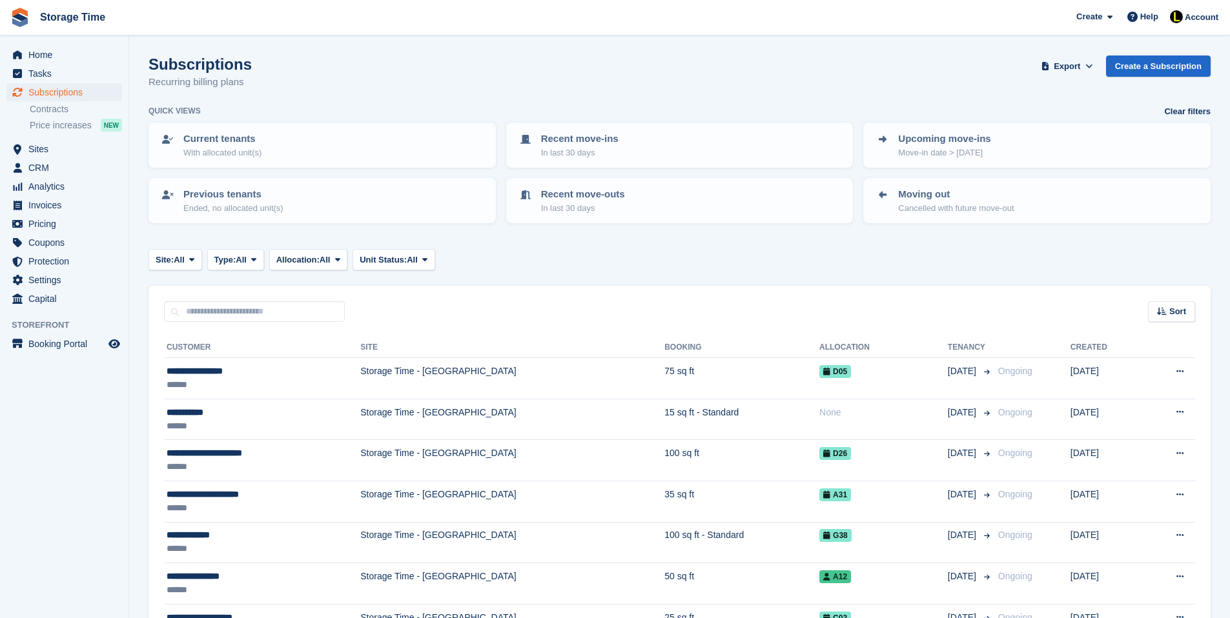 Image resolution: width=1230 pixels, height=618 pixels. What do you see at coordinates (111, 125) in the screenshot?
I see `div: NEW` at bounding box center [111, 125].